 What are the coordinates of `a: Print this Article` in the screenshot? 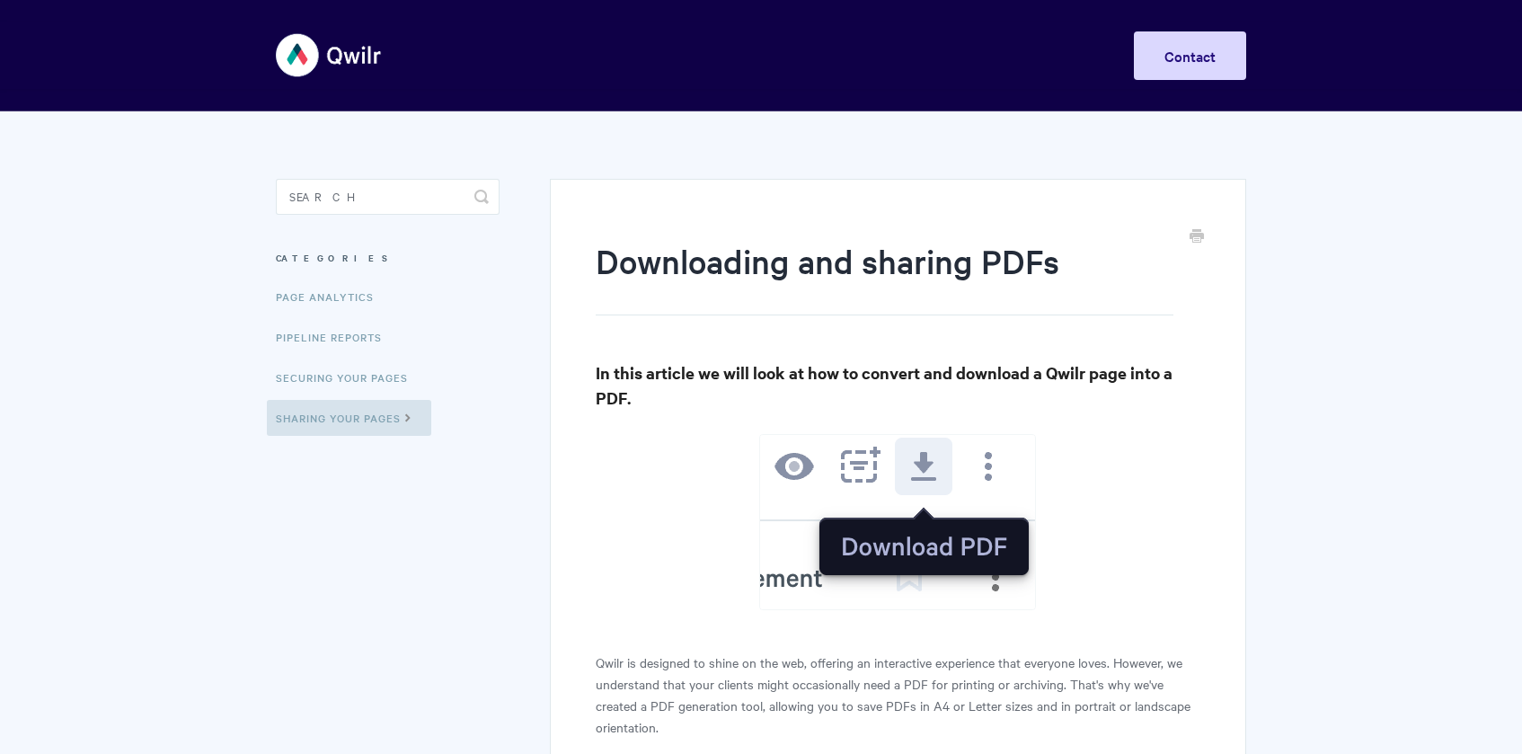 It's located at (1197, 237).